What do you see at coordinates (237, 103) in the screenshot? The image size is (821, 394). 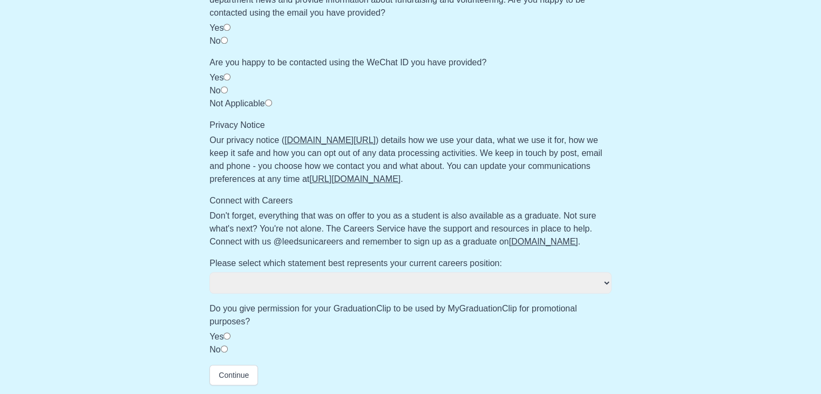 I see `label: Not Applicable` at bounding box center [237, 103].